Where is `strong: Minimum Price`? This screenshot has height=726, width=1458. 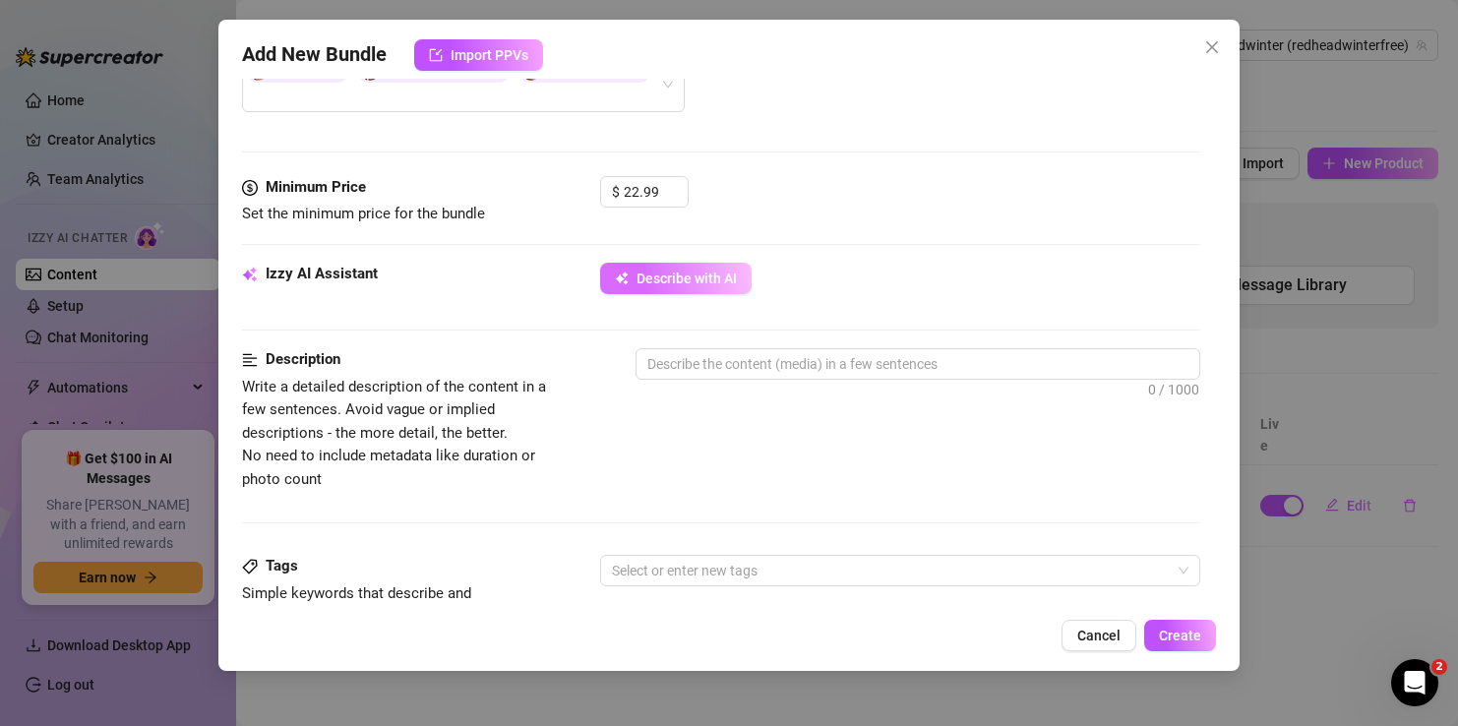
strong: Minimum Price is located at coordinates (316, 187).